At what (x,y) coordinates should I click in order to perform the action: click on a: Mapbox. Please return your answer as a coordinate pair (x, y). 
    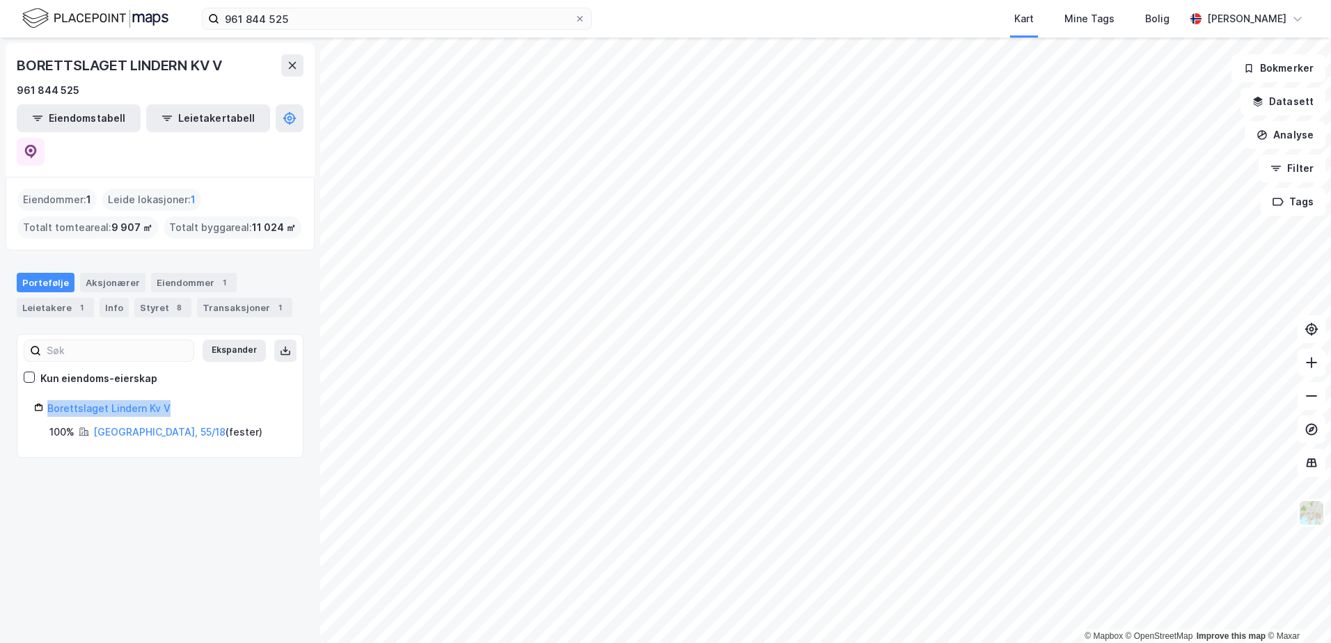
    Looking at the image, I should click on (1103, 636).